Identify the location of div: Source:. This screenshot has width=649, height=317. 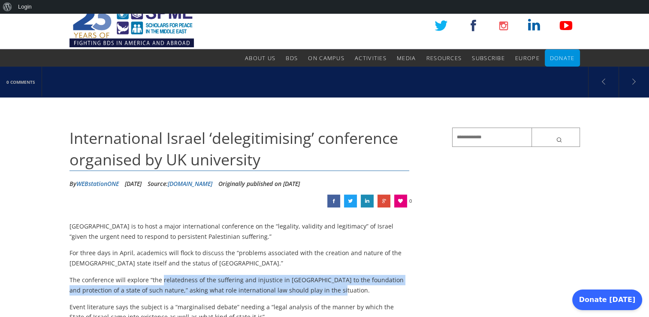
(180, 184).